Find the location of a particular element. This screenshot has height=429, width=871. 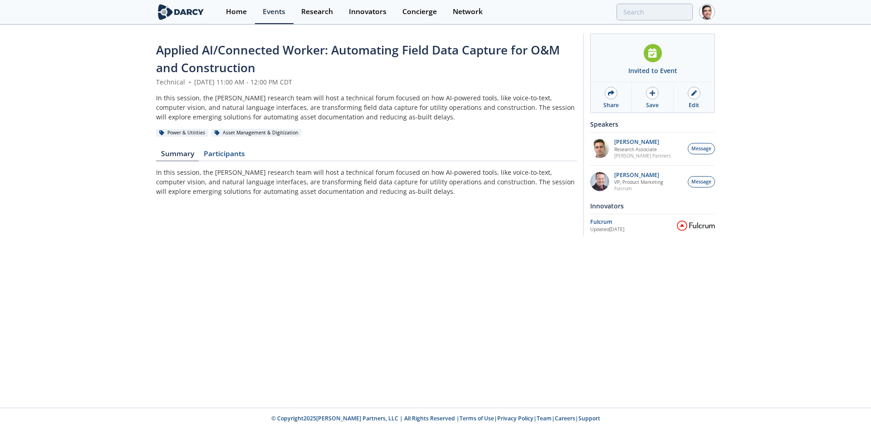

a: Edit is located at coordinates (694, 97).